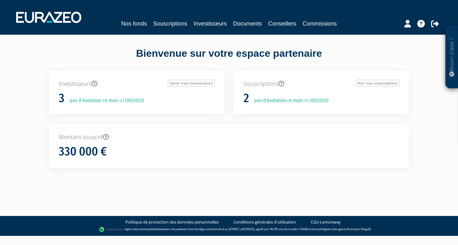 The image size is (458, 245). Describe the element at coordinates (210, 24) in the screenshot. I see `a: Investisseurs` at that location.